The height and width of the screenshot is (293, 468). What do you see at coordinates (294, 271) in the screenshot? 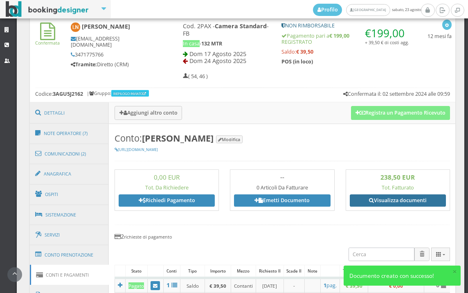
I see `div: Scade il` at bounding box center [294, 271].